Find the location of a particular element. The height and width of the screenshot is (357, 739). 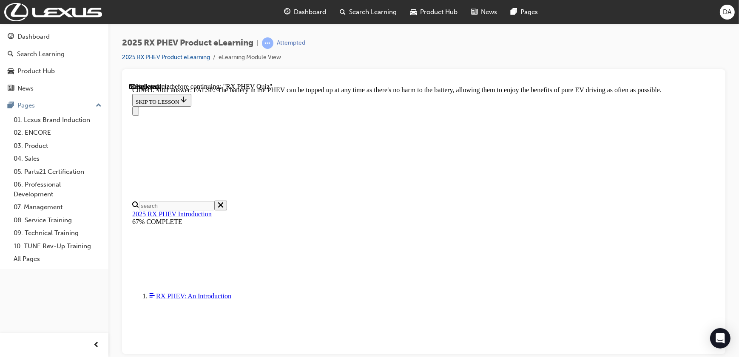

button: SKIP TO LESSON is located at coordinates (33, 17).